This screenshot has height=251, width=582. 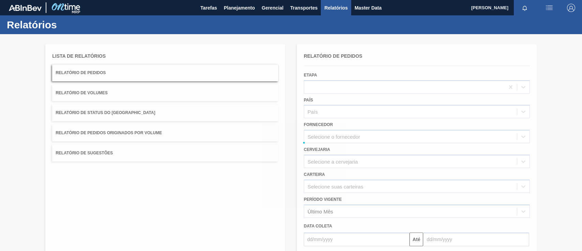 I want to click on span: Relatórios, so click(x=336, y=8).